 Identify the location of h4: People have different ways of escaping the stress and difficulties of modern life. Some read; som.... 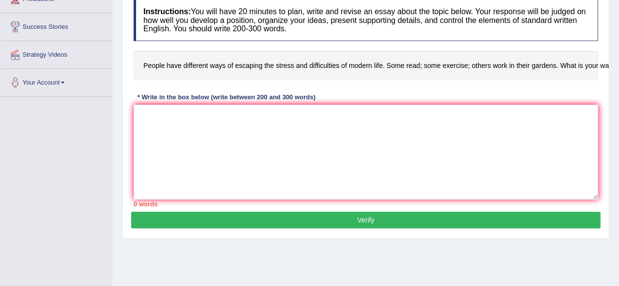
(365, 66).